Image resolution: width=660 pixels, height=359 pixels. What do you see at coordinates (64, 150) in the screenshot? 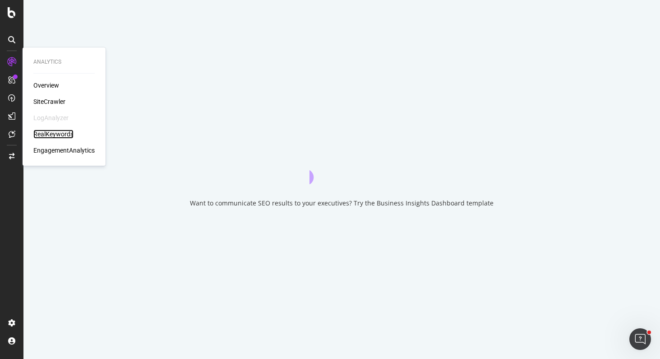
I see `div: EngagementAnalytics` at bounding box center [64, 150].